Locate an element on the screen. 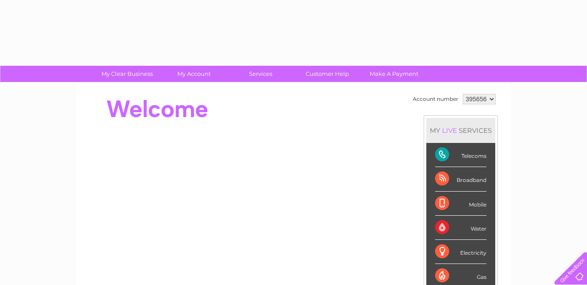  div: Broadband is located at coordinates (460, 179).